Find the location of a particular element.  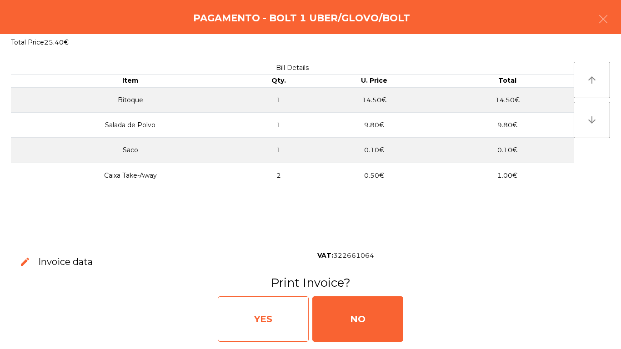

td: Caixa Take-Away is located at coordinates (130, 175).